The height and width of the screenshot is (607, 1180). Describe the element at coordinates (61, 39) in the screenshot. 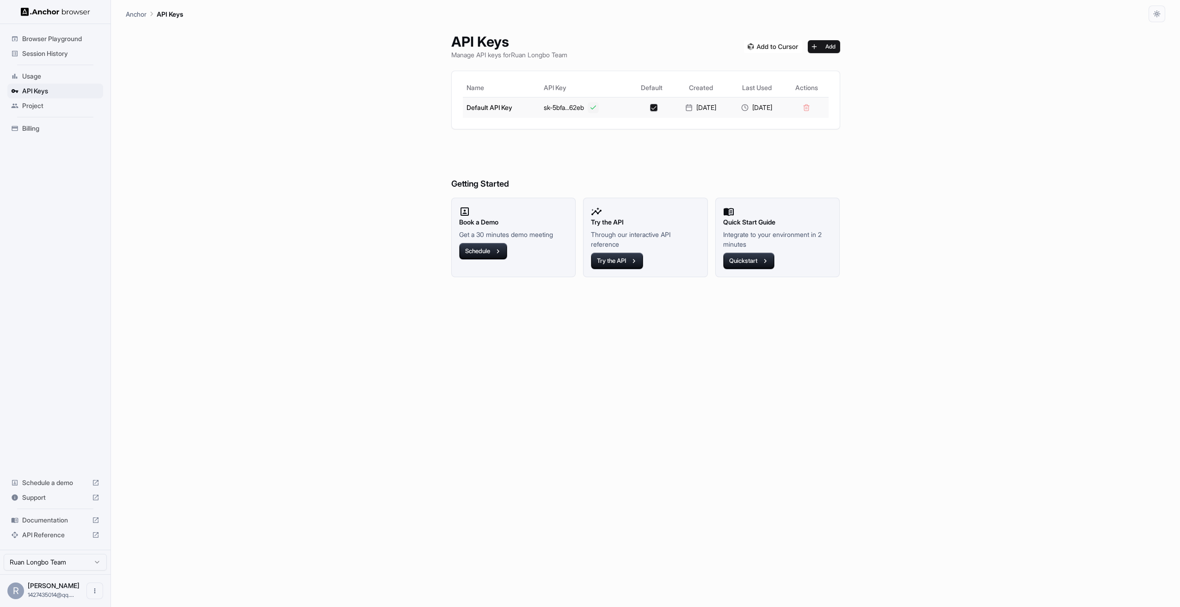

I see `span: Browser Playground` at that location.